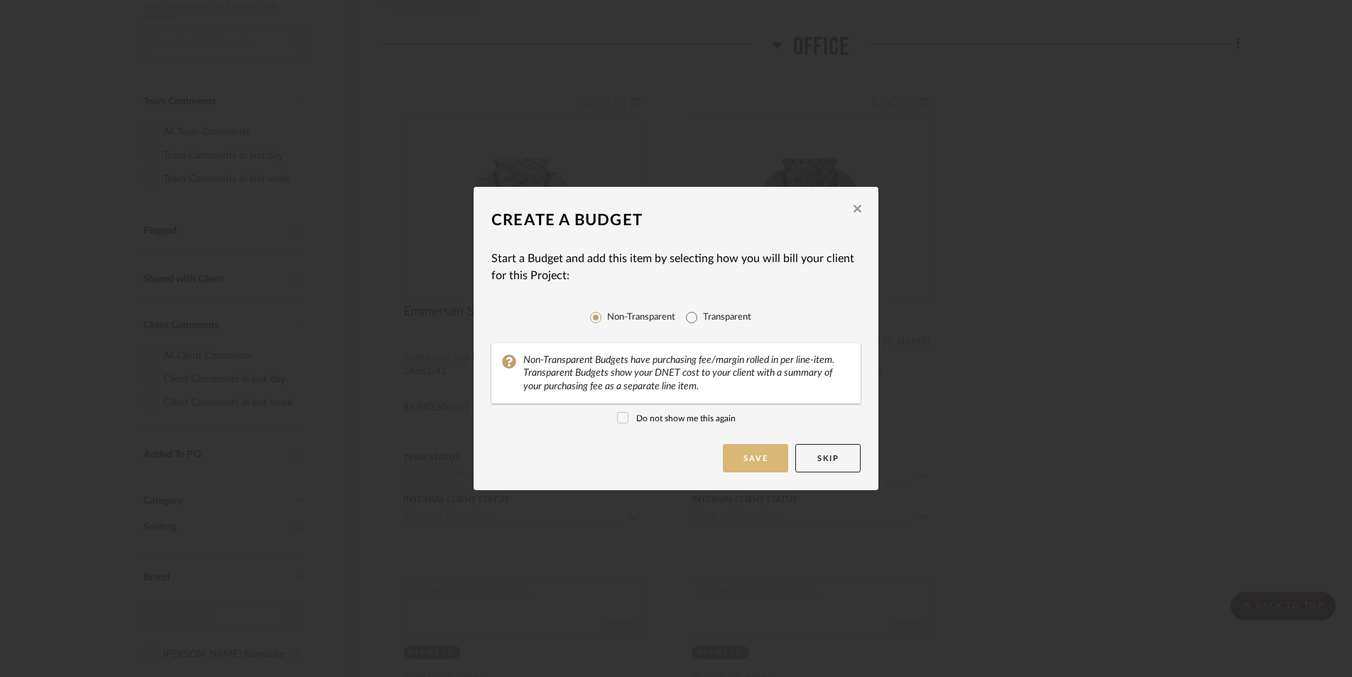  Describe the element at coordinates (828, 458) in the screenshot. I see `button: Skip` at that location.